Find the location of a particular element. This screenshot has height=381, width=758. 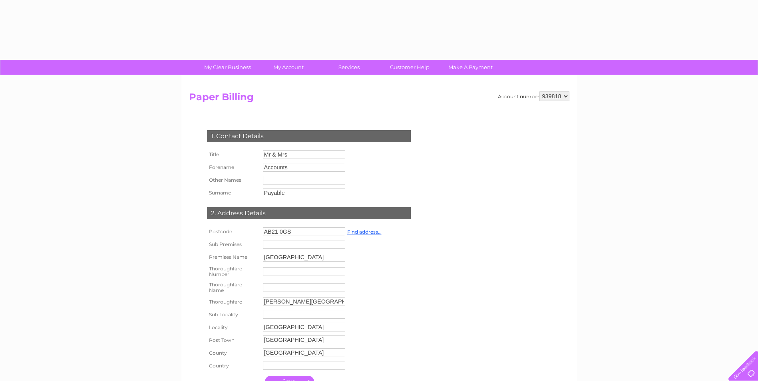

a: My Account is located at coordinates (288, 67).